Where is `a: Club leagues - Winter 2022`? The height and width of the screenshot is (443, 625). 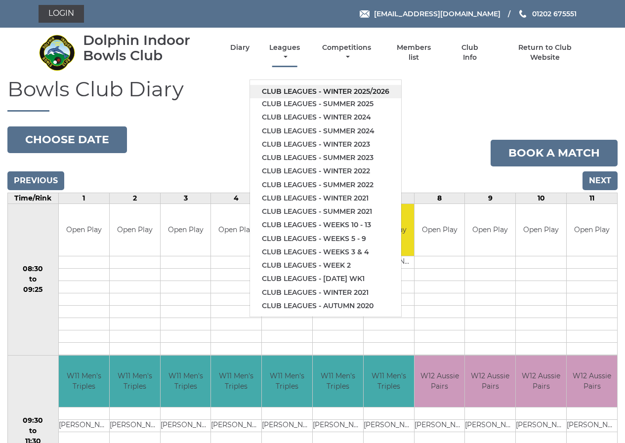 a: Club leagues - Winter 2022 is located at coordinates (326, 171).